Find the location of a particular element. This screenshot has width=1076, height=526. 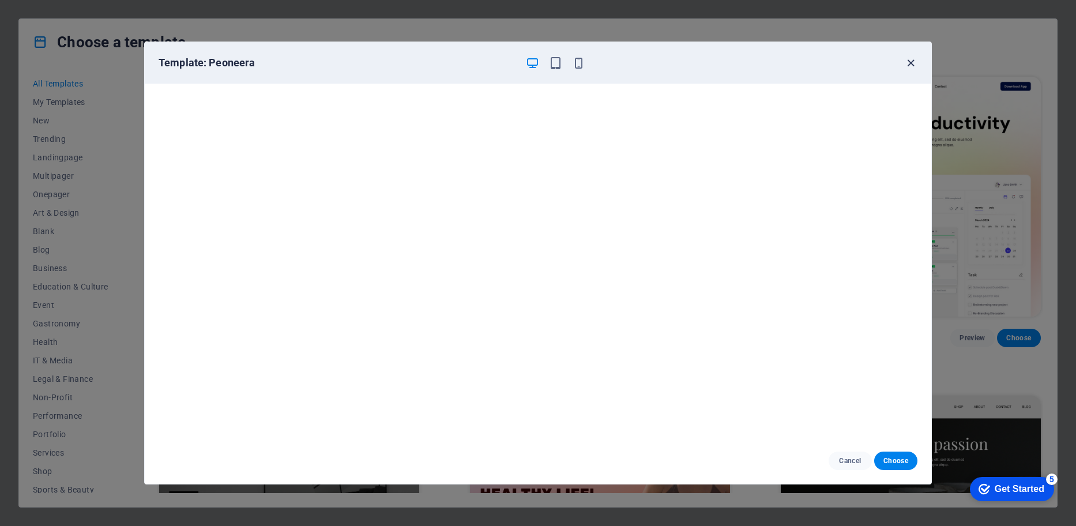

button: Choose is located at coordinates (896, 461).